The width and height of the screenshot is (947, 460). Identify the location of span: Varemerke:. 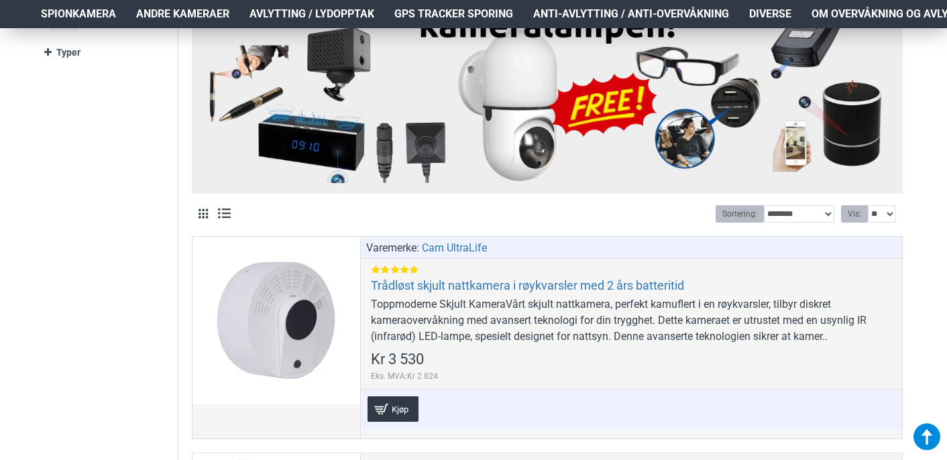
(392, 248).